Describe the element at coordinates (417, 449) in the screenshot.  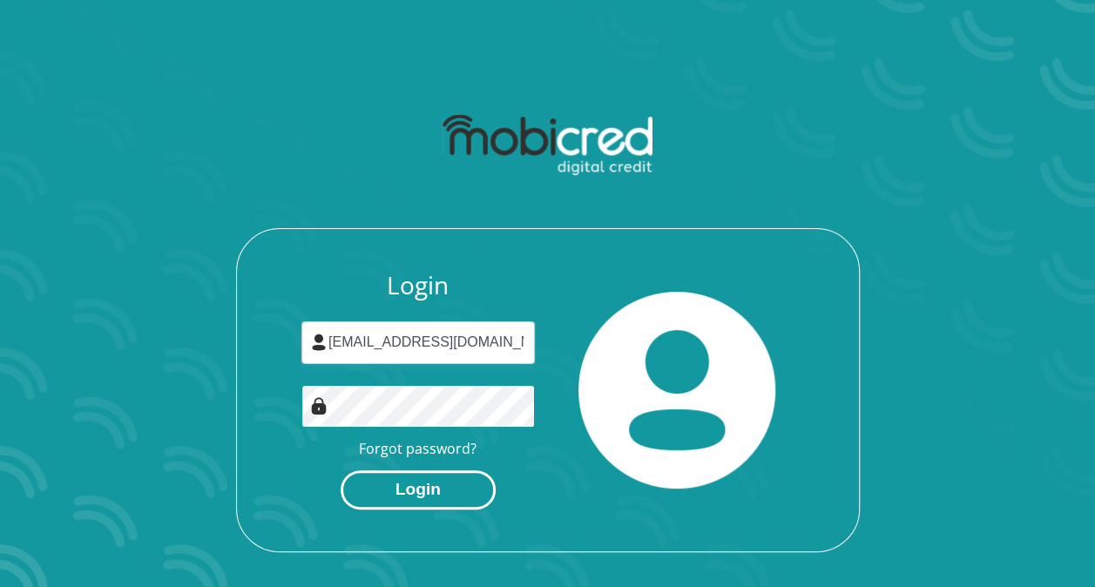
I see `a: Forgot password?` at that location.